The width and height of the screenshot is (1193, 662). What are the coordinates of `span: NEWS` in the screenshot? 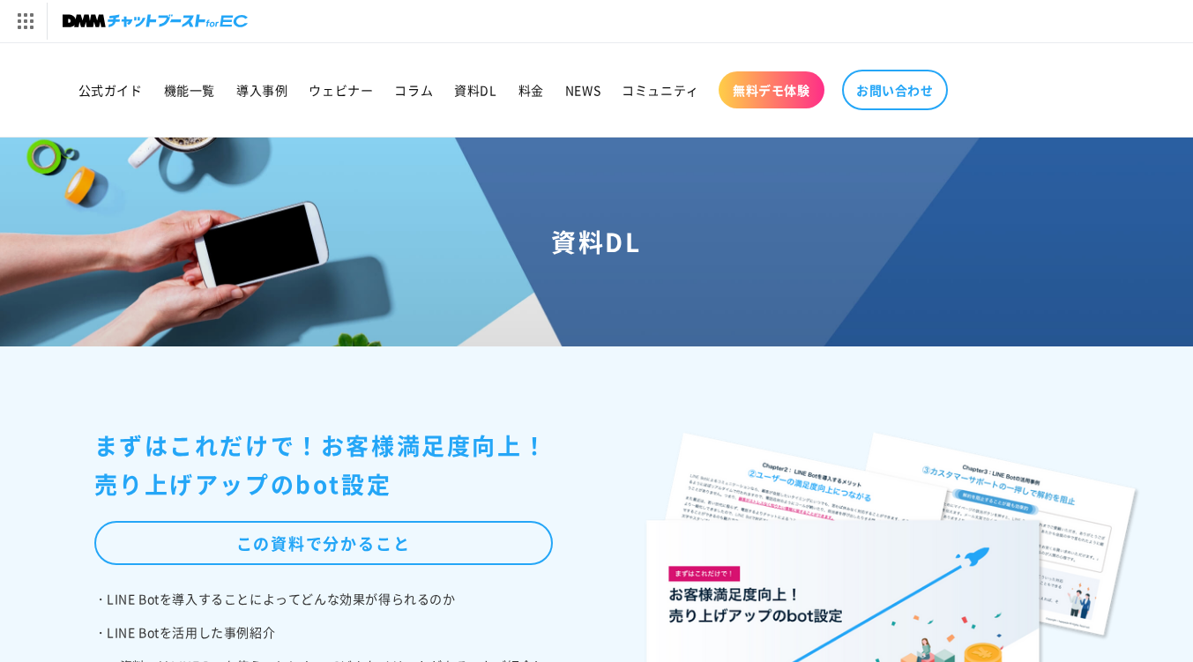 It's located at (583, 90).